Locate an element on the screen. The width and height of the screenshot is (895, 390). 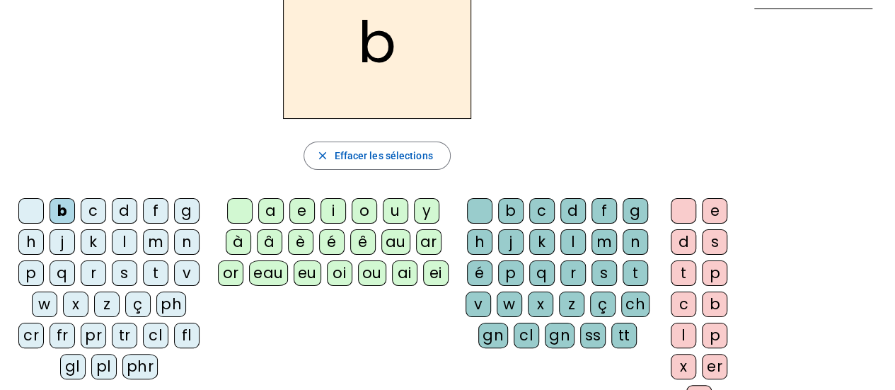
div: u is located at coordinates (396, 211).